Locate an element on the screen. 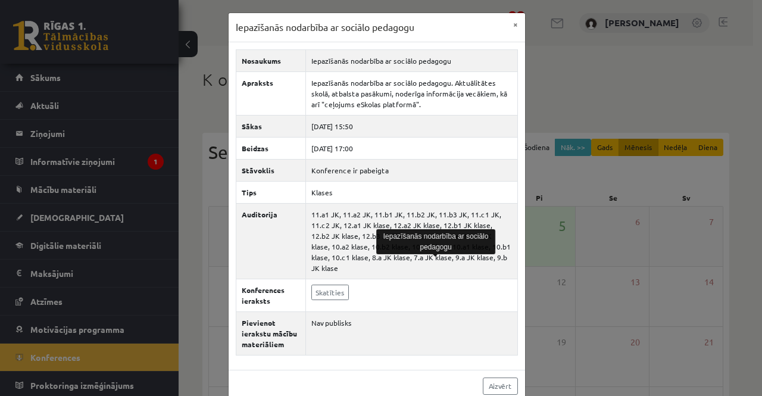 The image size is (762, 396). th: Stāvoklis is located at coordinates (270, 170).